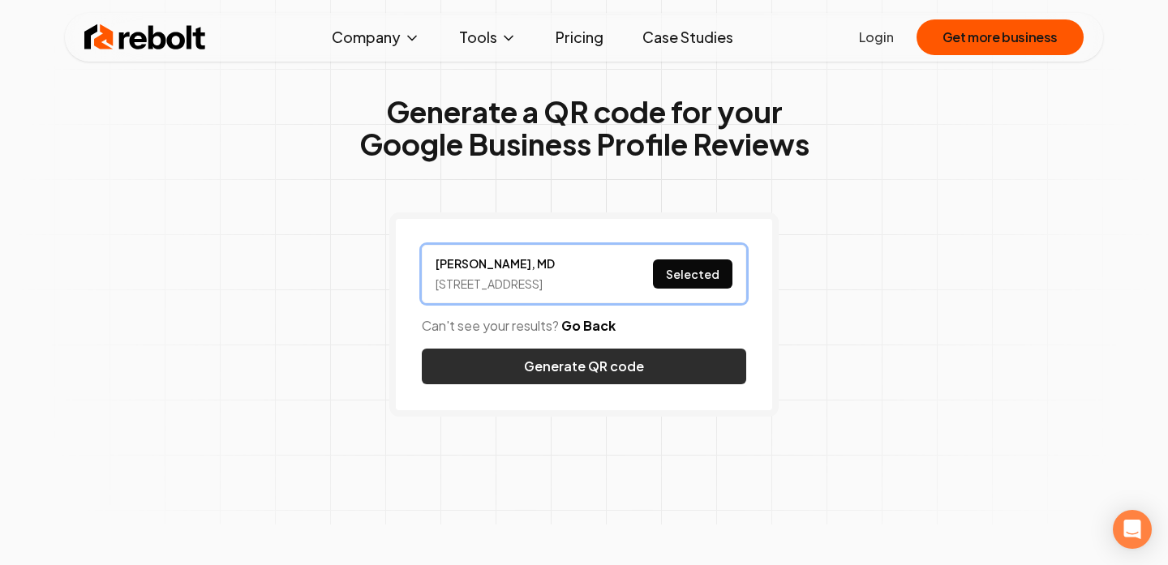  Describe the element at coordinates (1000, 37) in the screenshot. I see `button: Get more business` at that location.